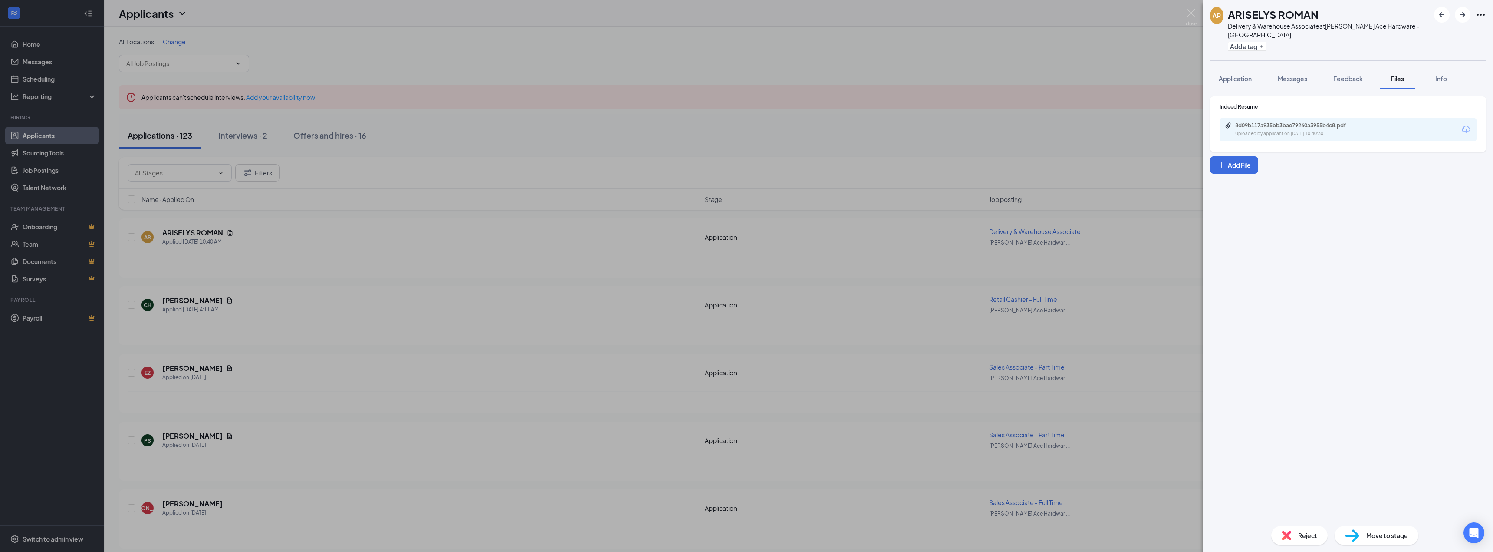 The image size is (1493, 552). What do you see at coordinates (1387, 535) in the screenshot?
I see `span: Move to stage` at bounding box center [1387, 535].